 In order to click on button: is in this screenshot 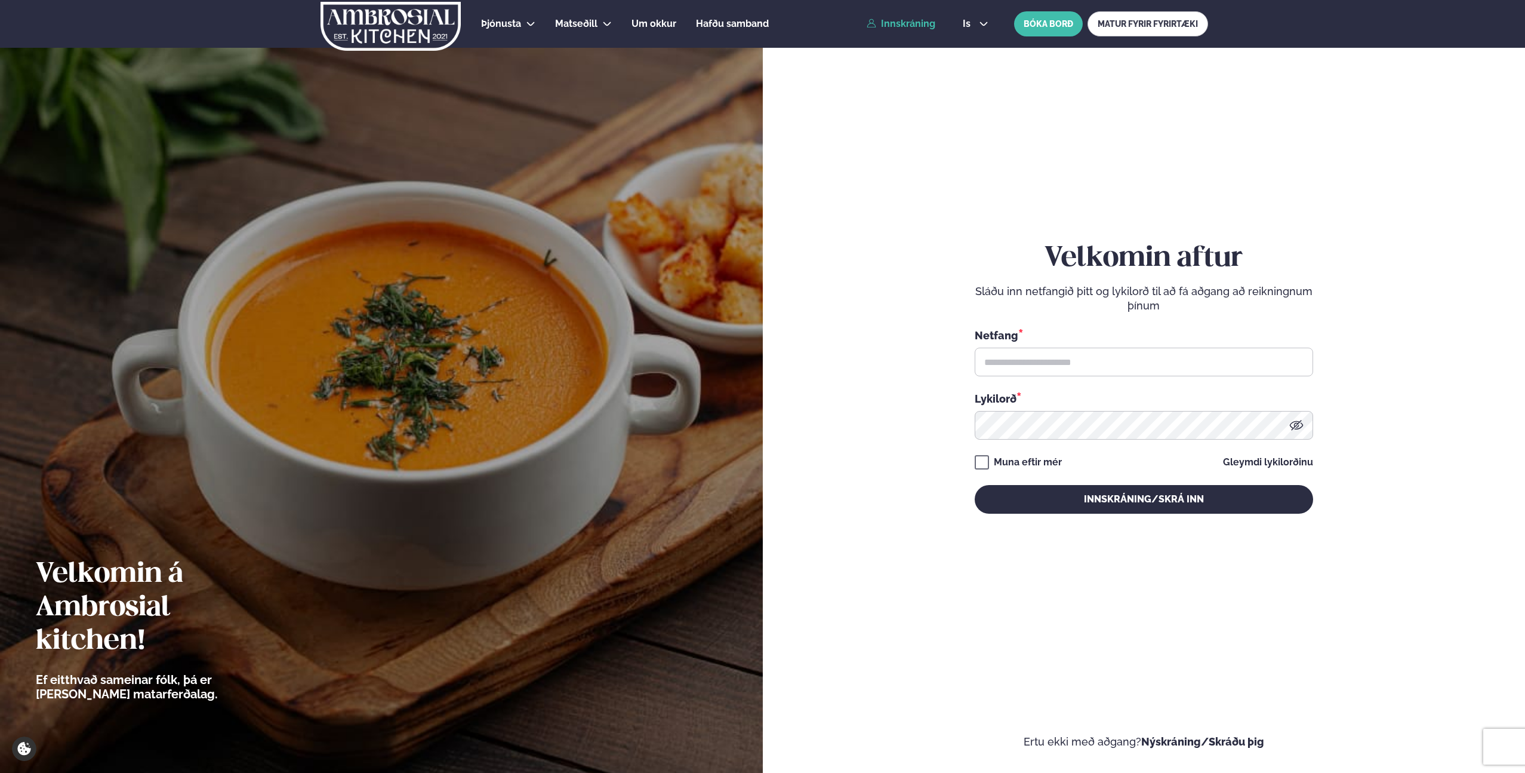, I will do `click(976, 24)`.